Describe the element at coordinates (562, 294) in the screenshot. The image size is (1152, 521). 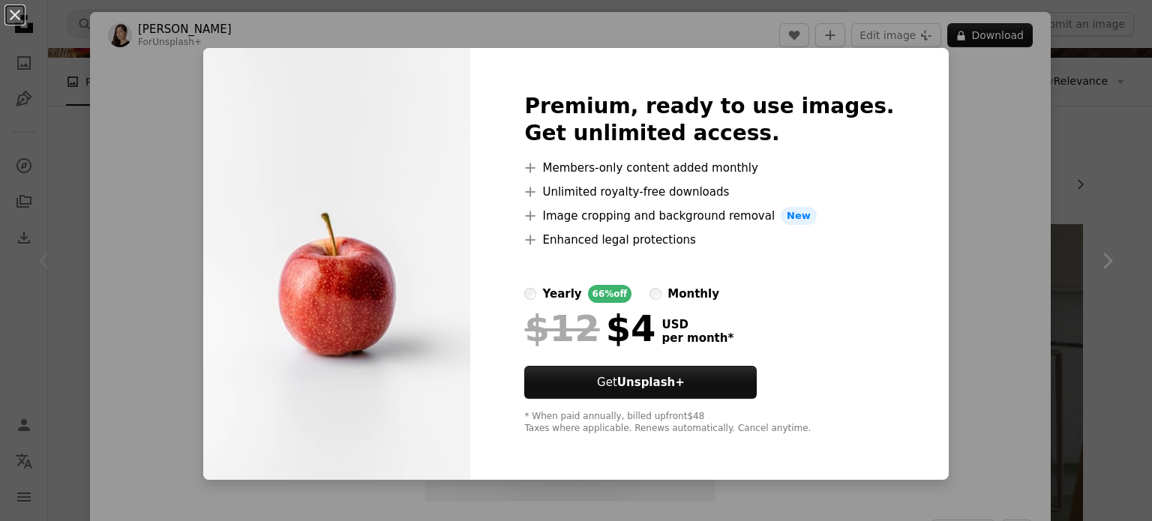
I see `div: yearly` at that location.